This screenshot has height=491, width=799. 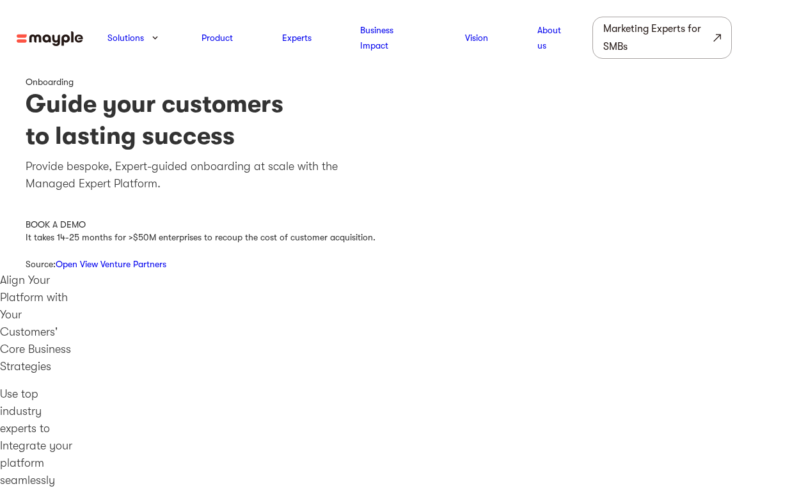 I want to click on img: mayple-logo, so click(x=50, y=38).